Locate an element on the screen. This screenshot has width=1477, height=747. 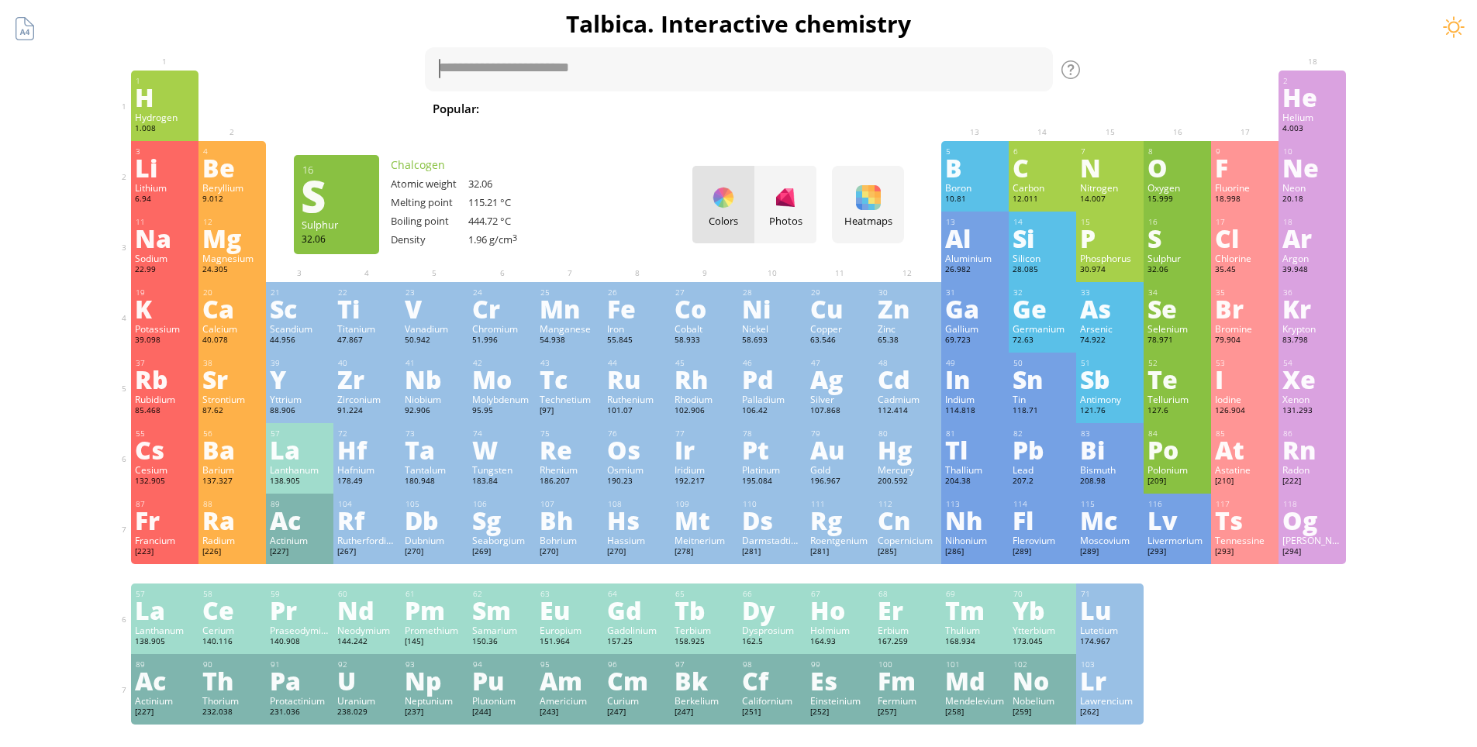
div: Ca is located at coordinates (232, 309).